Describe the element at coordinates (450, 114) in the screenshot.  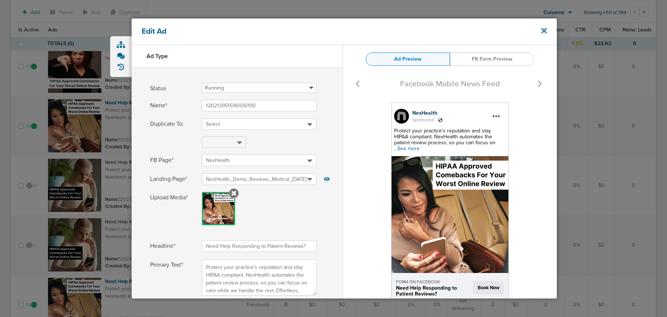
I see `img: svg+xml;charset=UTF-8,%3Csvg%20width%3D%22125%22%20height%3D%2250%22%20xmlns%3D%22http%3A%2F%2Fww...` at that location.